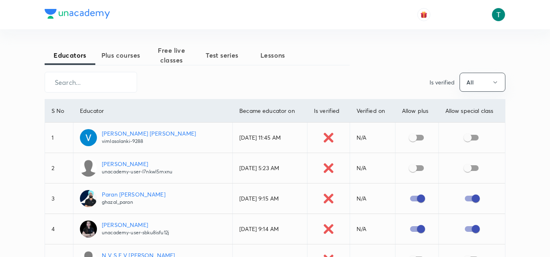 This screenshot has height=257, width=550. I want to click on th: Became educator on, so click(270, 111).